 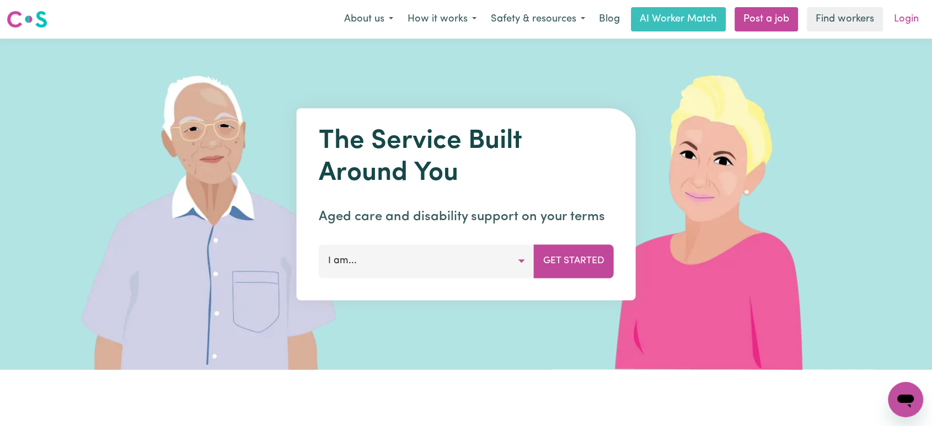 I want to click on a: AI Worker Match, so click(x=678, y=19).